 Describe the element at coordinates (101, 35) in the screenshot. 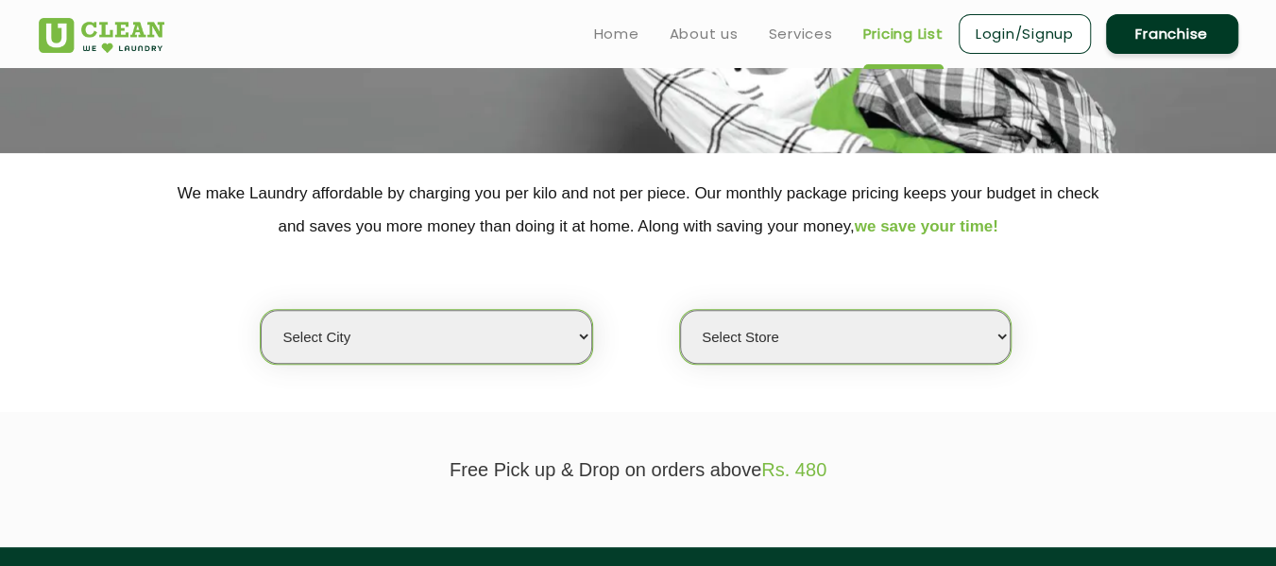

I see `img: UClean Laundry and Dry Cleaning` at that location.